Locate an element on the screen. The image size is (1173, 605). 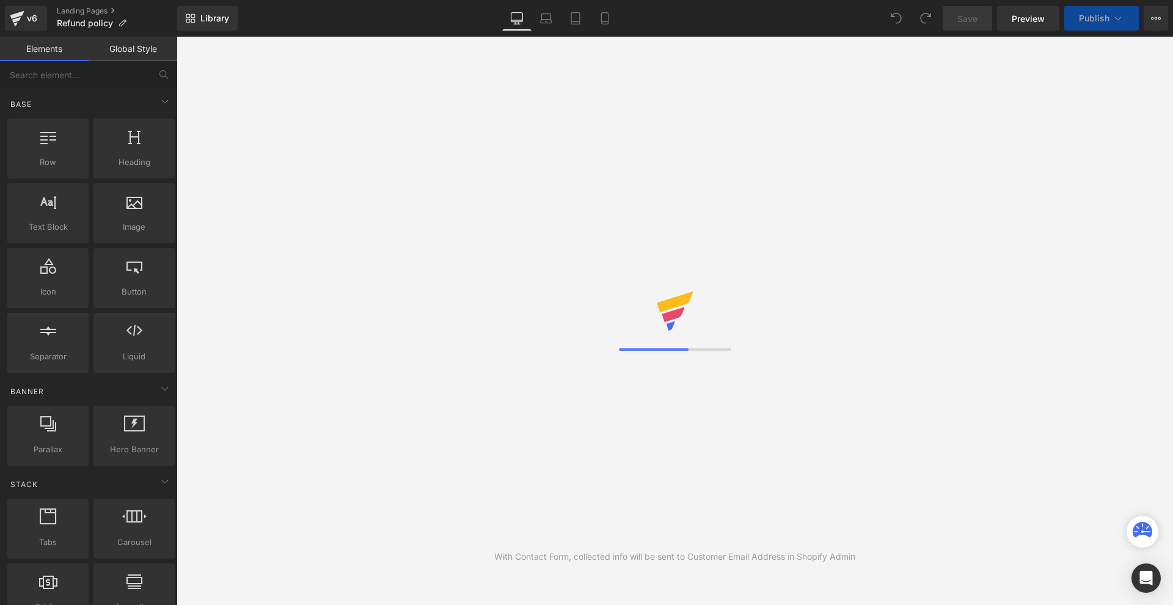
span: Library is located at coordinates (214, 18).